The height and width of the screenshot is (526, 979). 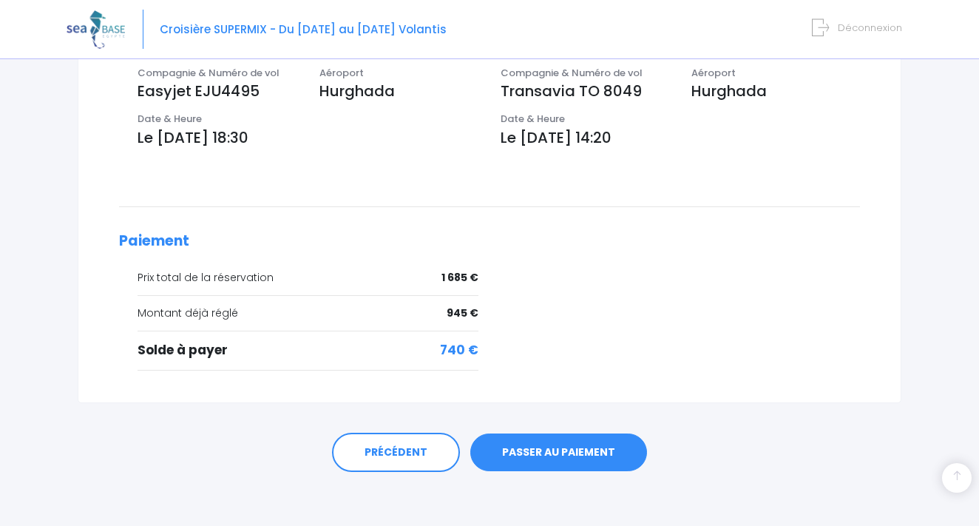 I want to click on span: Déconnexion, so click(x=870, y=27).